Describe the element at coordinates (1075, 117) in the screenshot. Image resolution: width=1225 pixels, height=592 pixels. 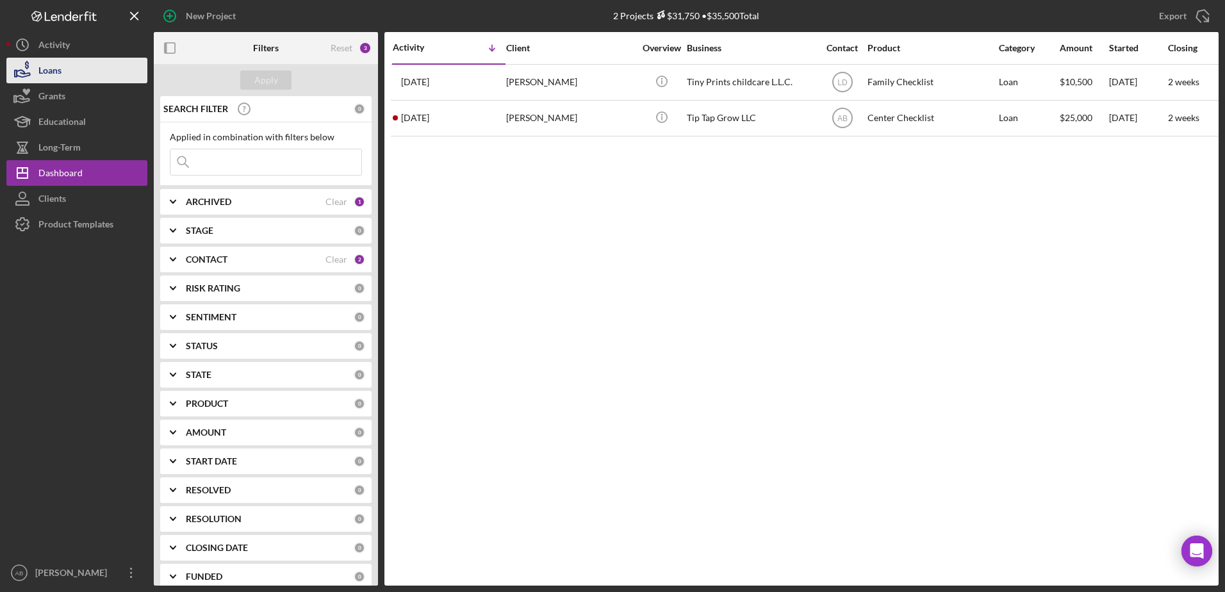
I see `span: $25,000` at that location.